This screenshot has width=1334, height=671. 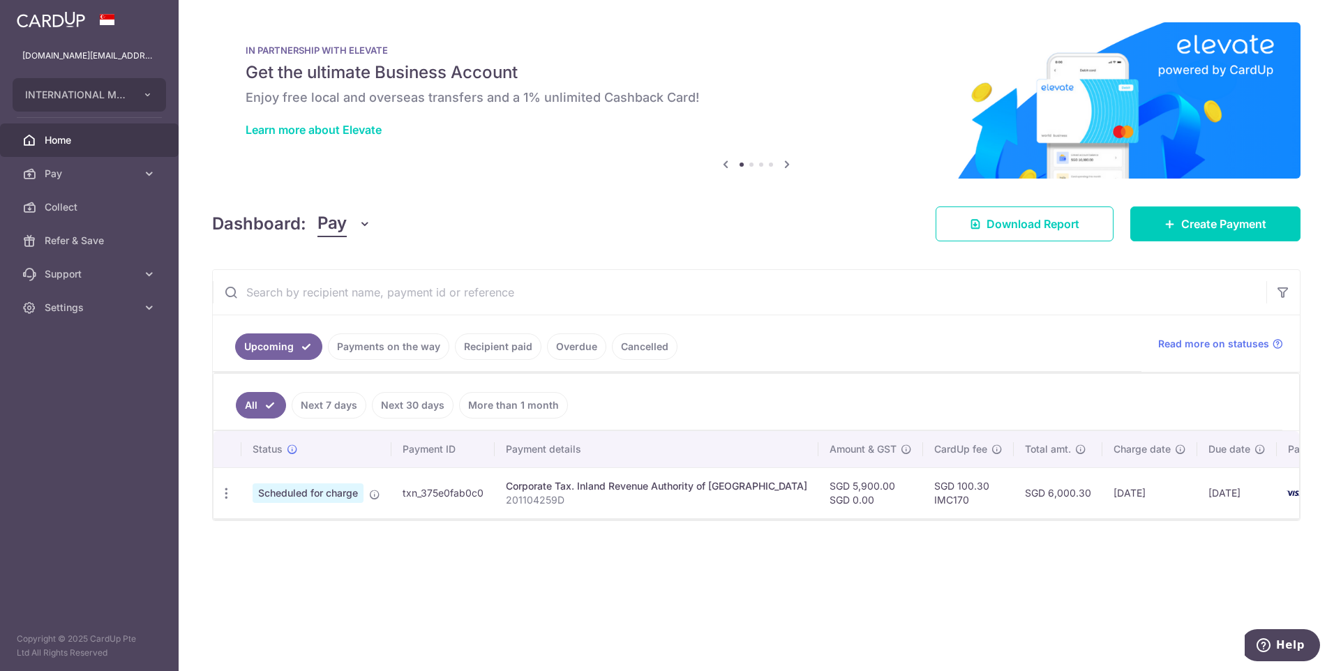 What do you see at coordinates (1229, 449) in the screenshot?
I see `span: Due date` at bounding box center [1229, 449].